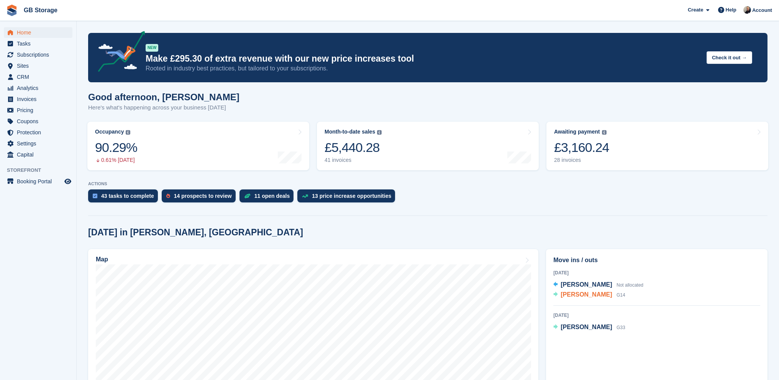 Image resolution: width=779 pixels, height=380 pixels. Describe the element at coordinates (125, 198) in the screenshot. I see `a: 43 tasks to complete` at that location.